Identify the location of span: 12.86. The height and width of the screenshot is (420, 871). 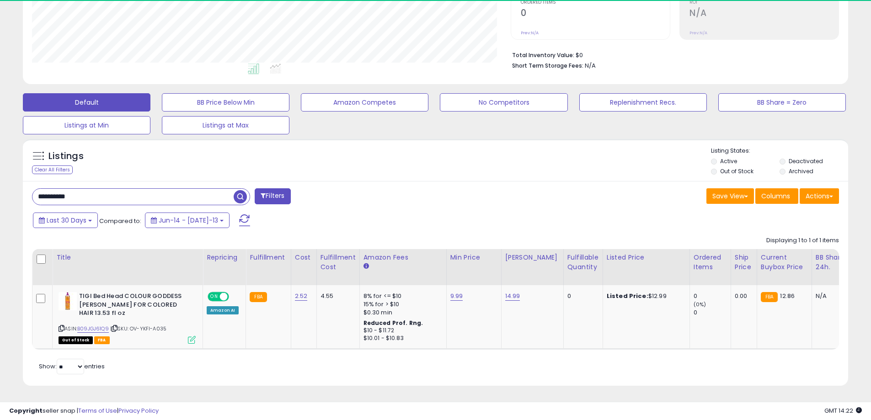
(787, 296).